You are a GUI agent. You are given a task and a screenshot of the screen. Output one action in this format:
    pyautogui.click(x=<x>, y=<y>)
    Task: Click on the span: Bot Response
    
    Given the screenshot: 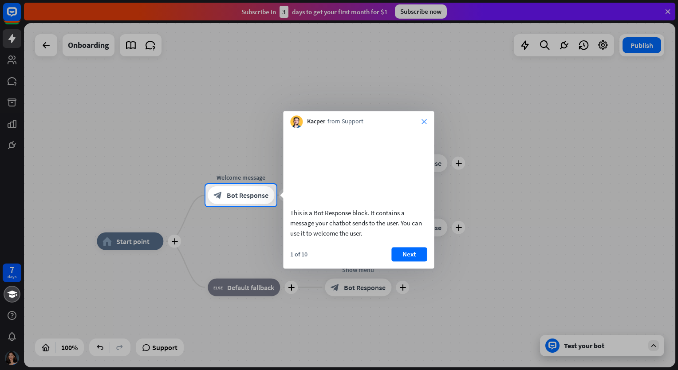 What is the action you would take?
    pyautogui.click(x=248, y=195)
    